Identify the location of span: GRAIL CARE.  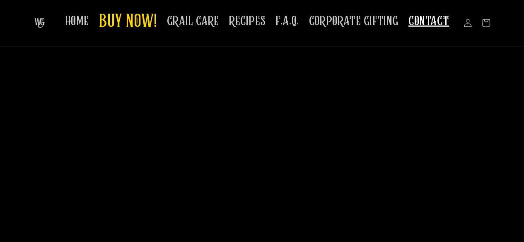
(193, 21).